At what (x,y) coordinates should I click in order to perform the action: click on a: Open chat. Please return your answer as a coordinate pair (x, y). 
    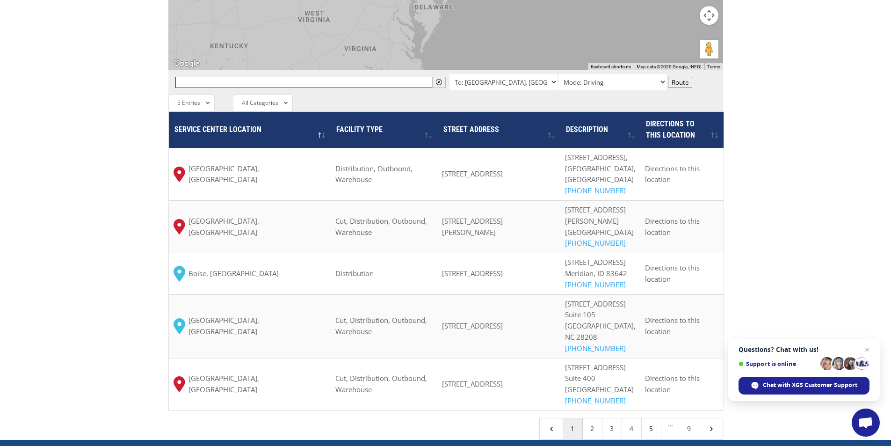
    Looking at the image, I should click on (866, 423).